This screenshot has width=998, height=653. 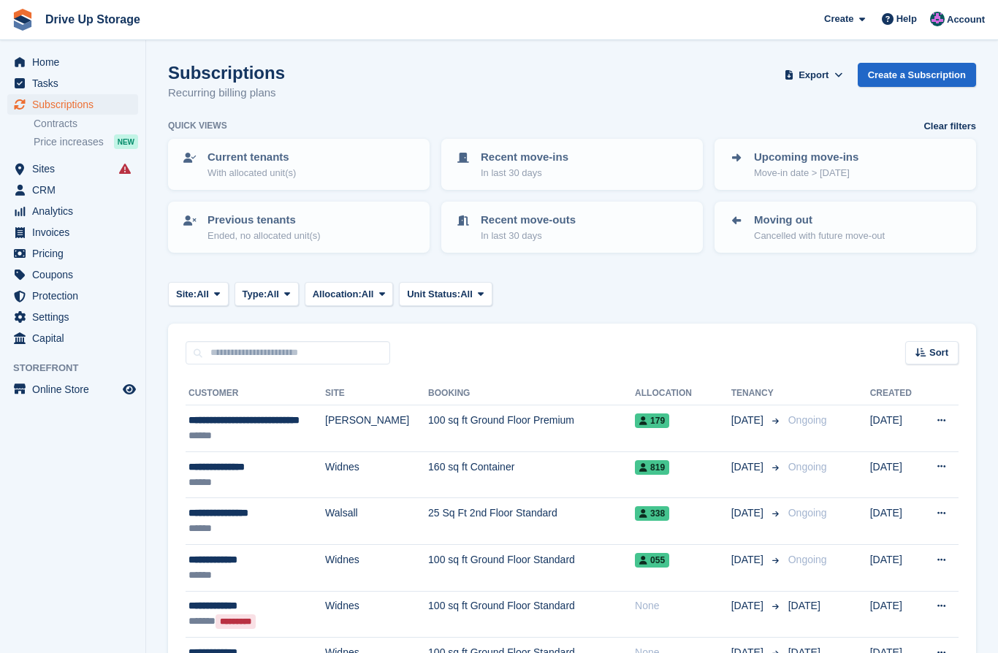 What do you see at coordinates (255, 294) in the screenshot?
I see `span: Type:` at bounding box center [255, 294].